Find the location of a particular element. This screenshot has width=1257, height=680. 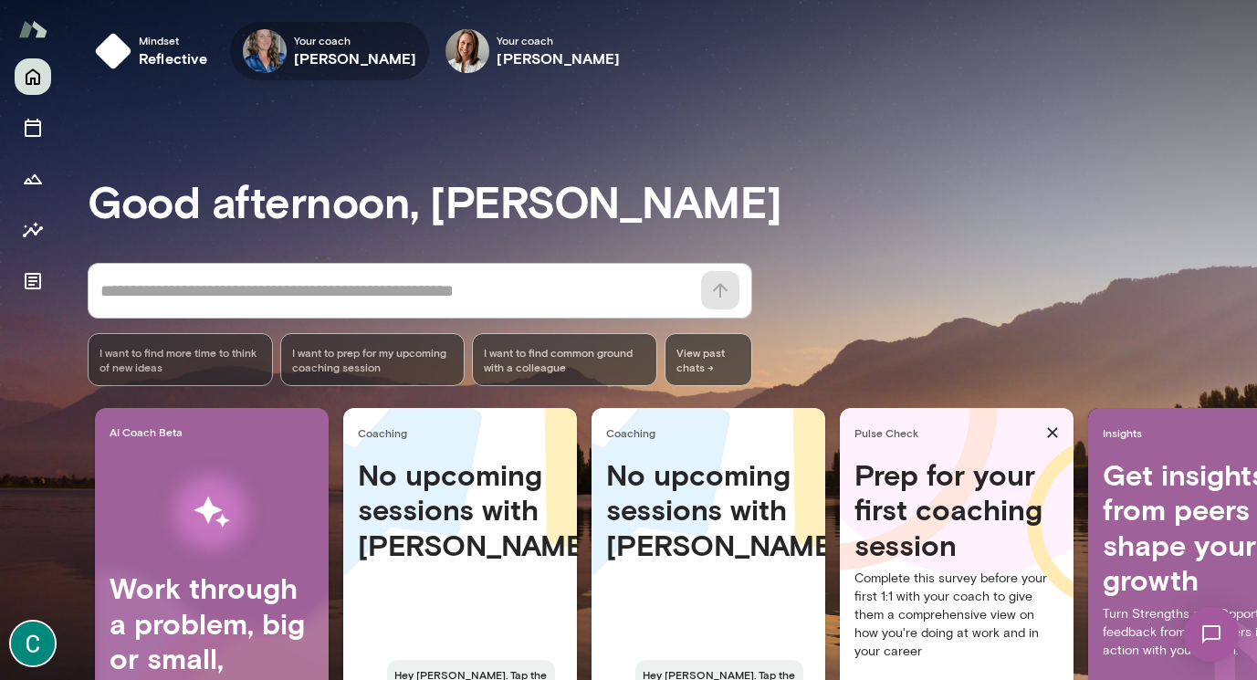

span: Mindset is located at coordinates (173, 40).